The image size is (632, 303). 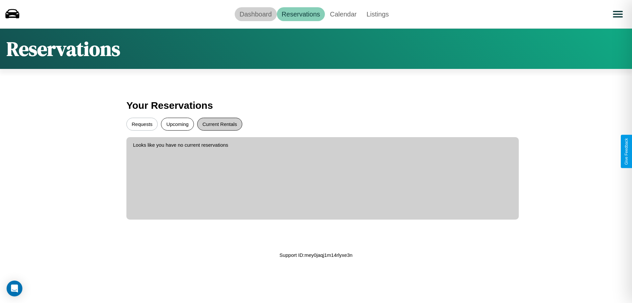 I want to click on button: Requests, so click(x=142, y=124).